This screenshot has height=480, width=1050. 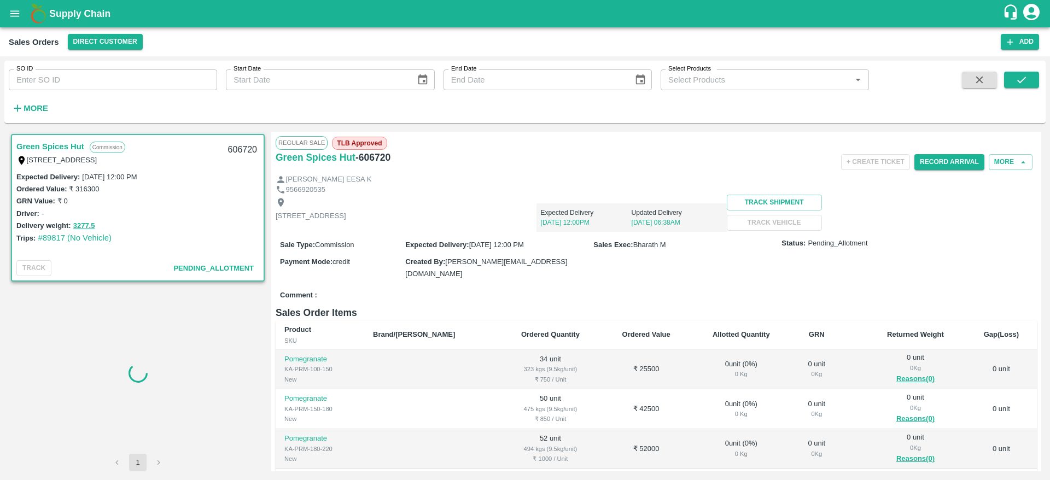 I want to click on h6: Sales Order Items, so click(x=656, y=313).